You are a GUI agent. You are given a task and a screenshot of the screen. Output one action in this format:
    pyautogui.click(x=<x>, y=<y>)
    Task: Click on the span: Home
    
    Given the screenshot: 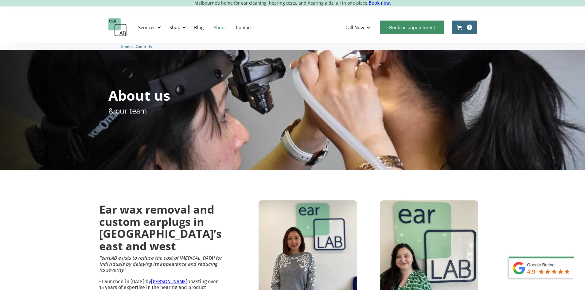 What is the action you would take?
    pyautogui.click(x=126, y=47)
    